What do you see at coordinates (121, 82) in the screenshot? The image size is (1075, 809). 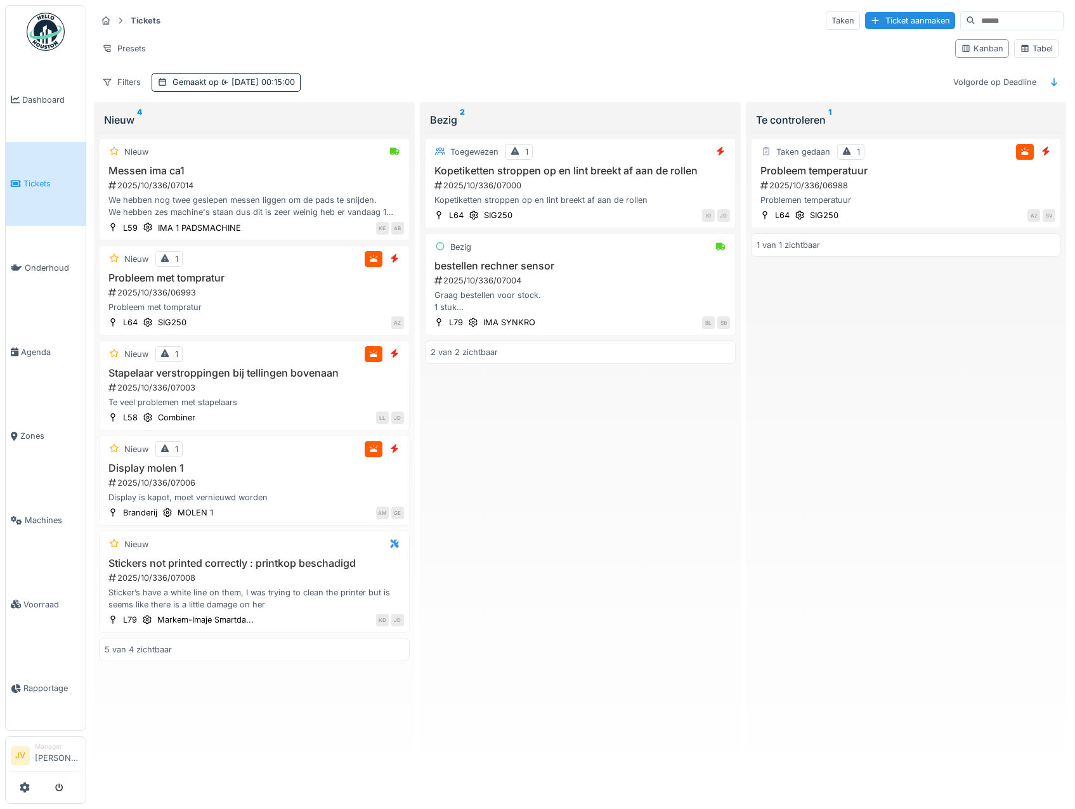 I see `div: Filters` at bounding box center [121, 82].